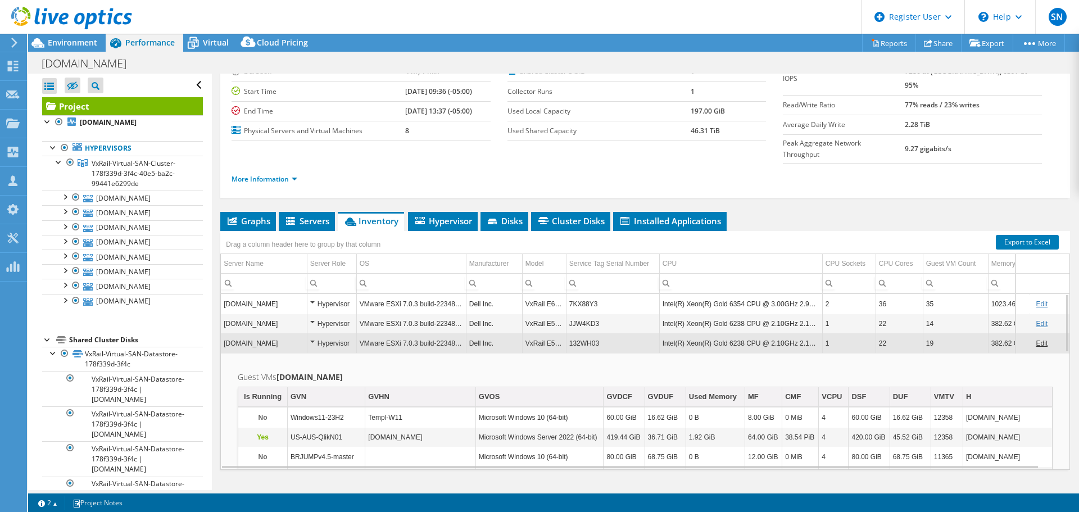 This screenshot has height=512, width=1079. I want to click on td: Column Server Name, Value us-aus-vxh03.livanova.com, so click(264, 343).